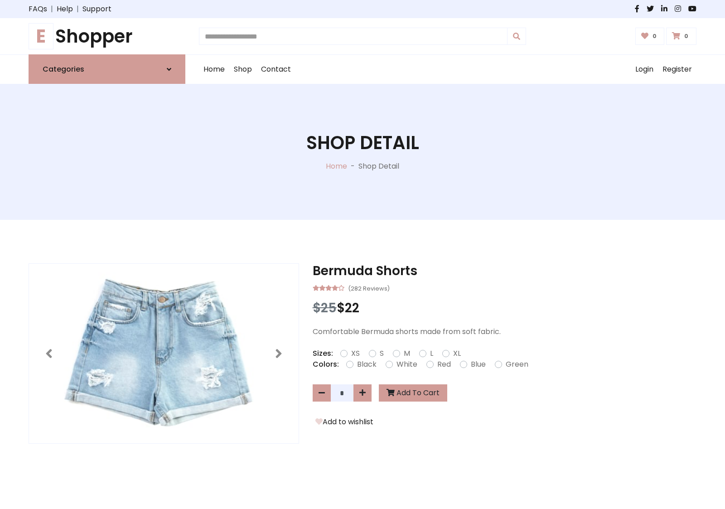 The width and height of the screenshot is (725, 509). I want to click on small: (282 Reviews), so click(369, 288).